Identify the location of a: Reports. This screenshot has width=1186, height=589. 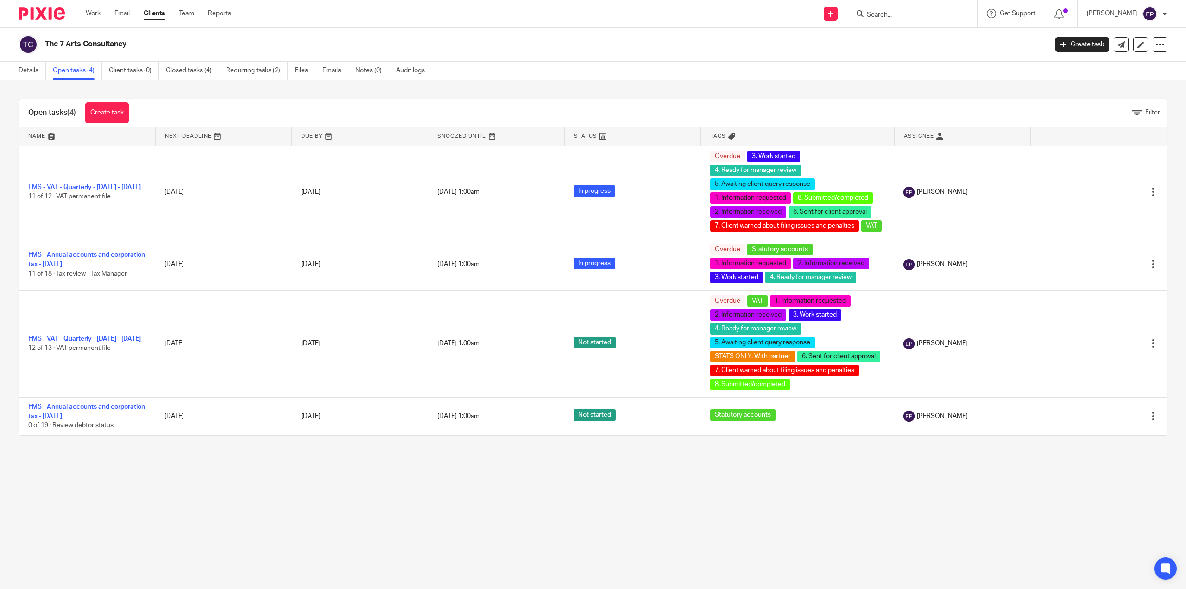
(220, 13).